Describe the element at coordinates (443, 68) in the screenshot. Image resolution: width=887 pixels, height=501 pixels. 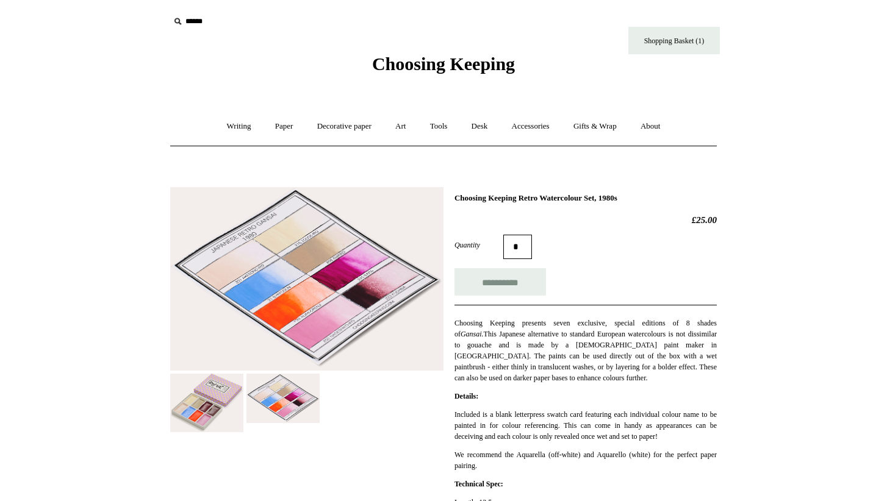
I see `a: Choosing Keeping` at that location.